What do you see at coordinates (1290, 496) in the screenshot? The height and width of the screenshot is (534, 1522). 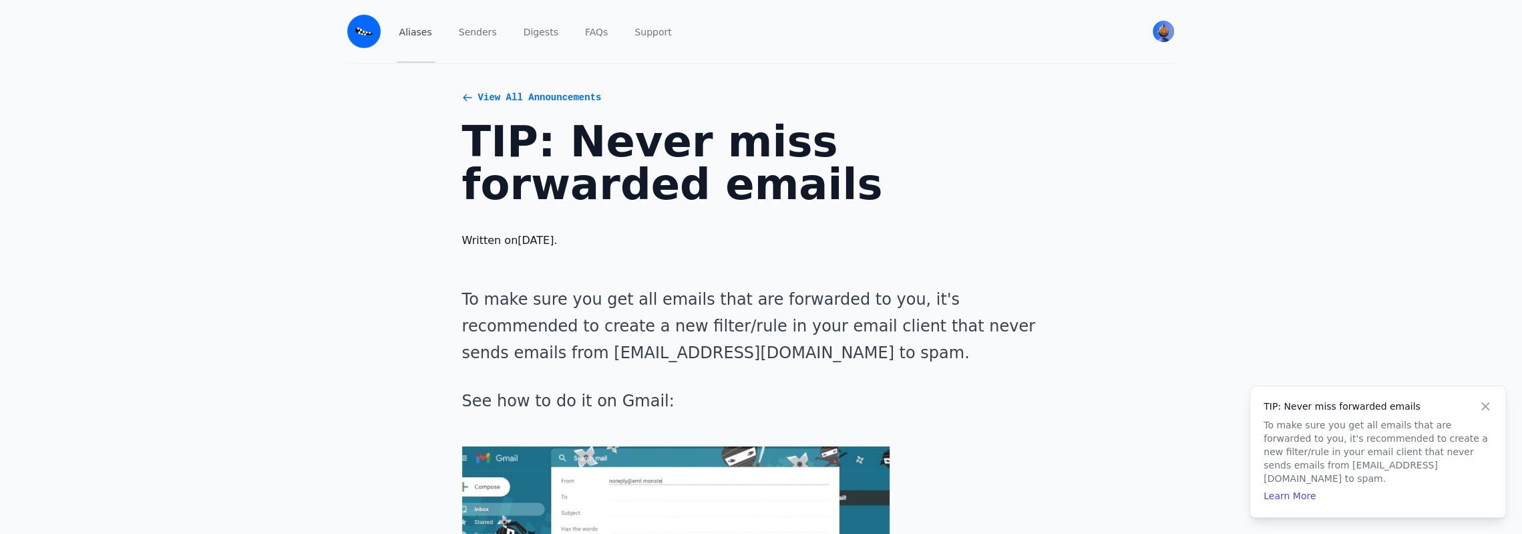 I see `a: Learn More` at bounding box center [1290, 496].